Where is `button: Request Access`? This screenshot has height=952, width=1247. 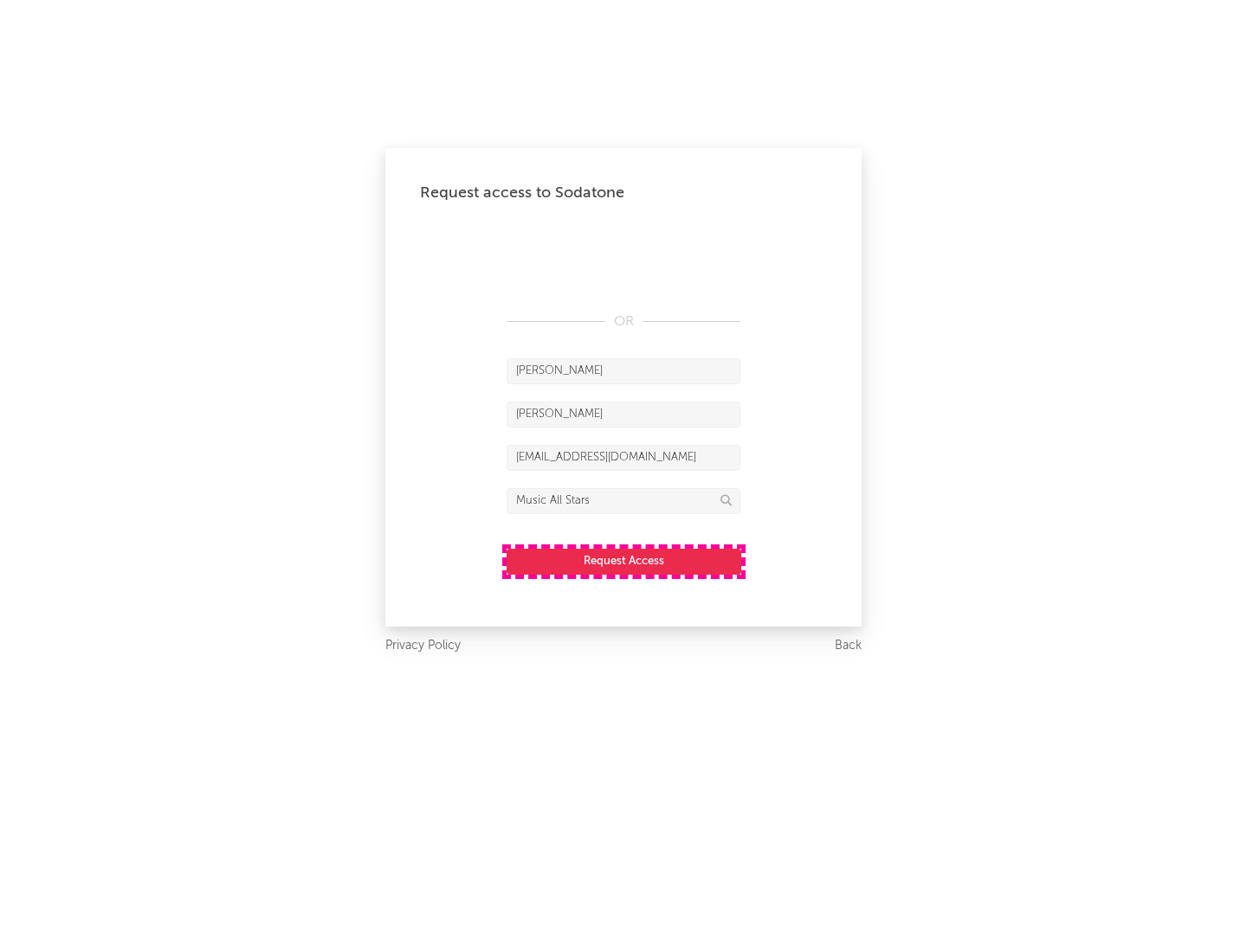
button: Request Access is located at coordinates (623, 562).